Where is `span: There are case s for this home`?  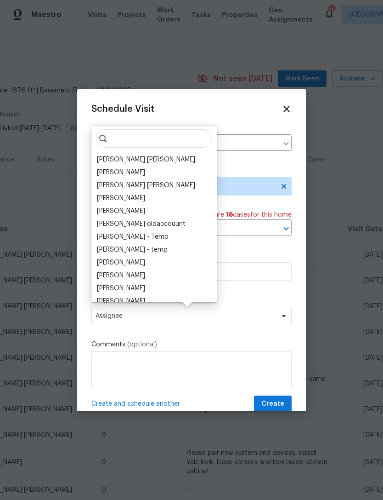 span: There are case s for this home is located at coordinates (245, 215).